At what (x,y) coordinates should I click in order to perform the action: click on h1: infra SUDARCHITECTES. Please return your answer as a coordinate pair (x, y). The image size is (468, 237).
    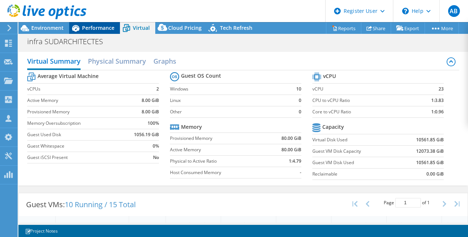
    Looking at the image, I should click on (69, 42).